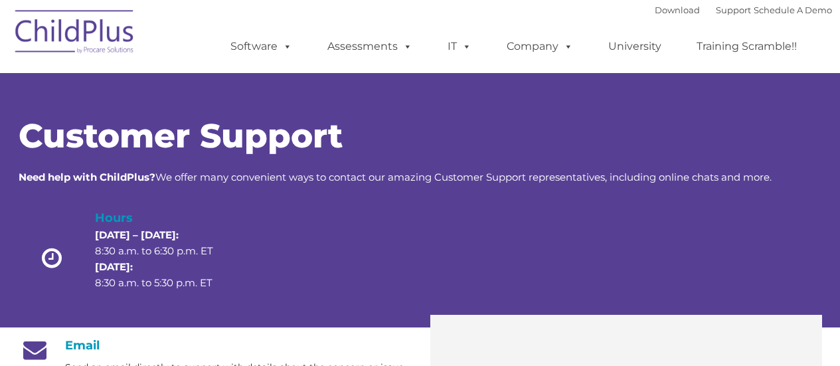 The width and height of the screenshot is (840, 366). I want to click on a: Training Scramble!!, so click(746, 46).